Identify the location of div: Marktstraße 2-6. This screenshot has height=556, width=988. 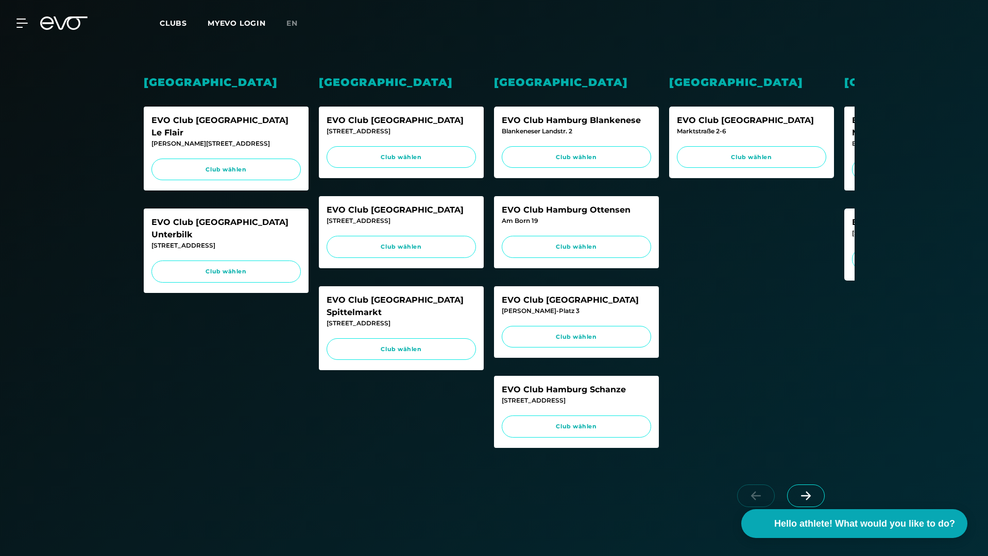
(751, 131).